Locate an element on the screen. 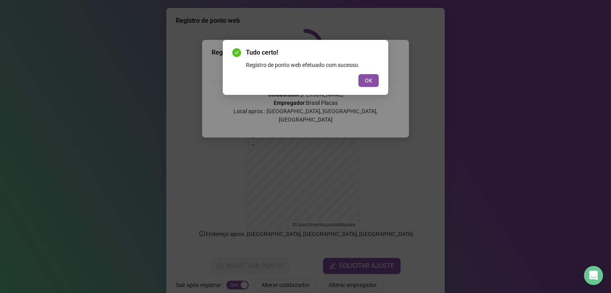 The height and width of the screenshot is (293, 611). div: Registro de ponto web efetuado com sucesso. is located at coordinates (312, 65).